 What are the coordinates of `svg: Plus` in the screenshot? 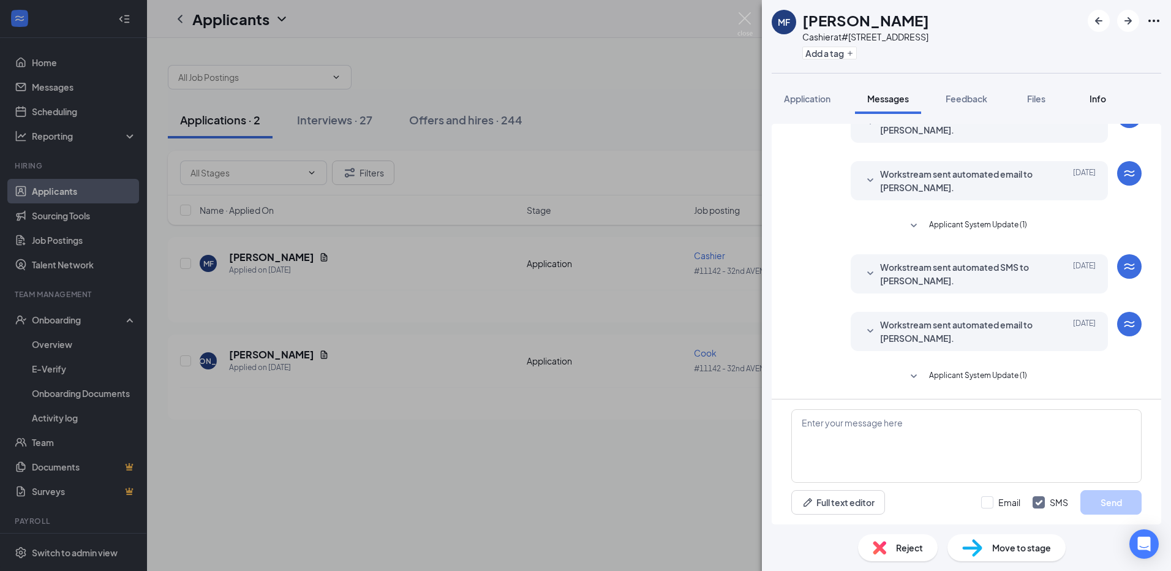 It's located at (850, 53).